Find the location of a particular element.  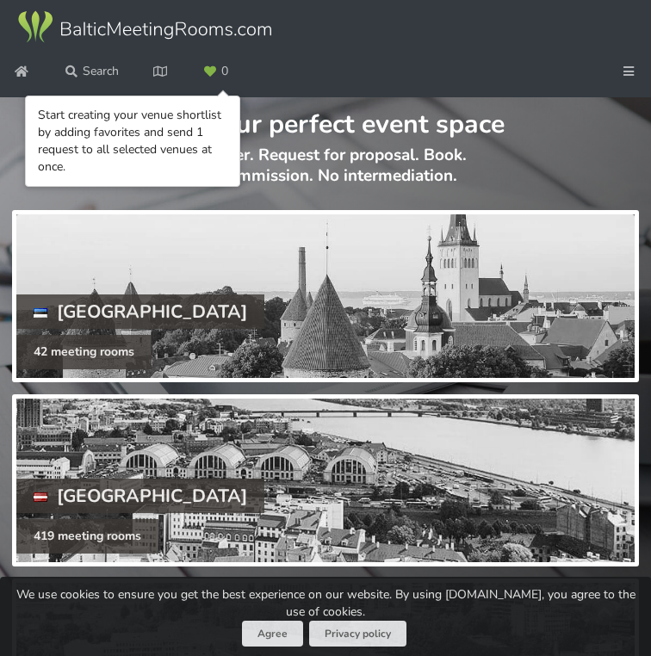

img: Baltic Meeting Rooms is located at coordinates (145, 27).